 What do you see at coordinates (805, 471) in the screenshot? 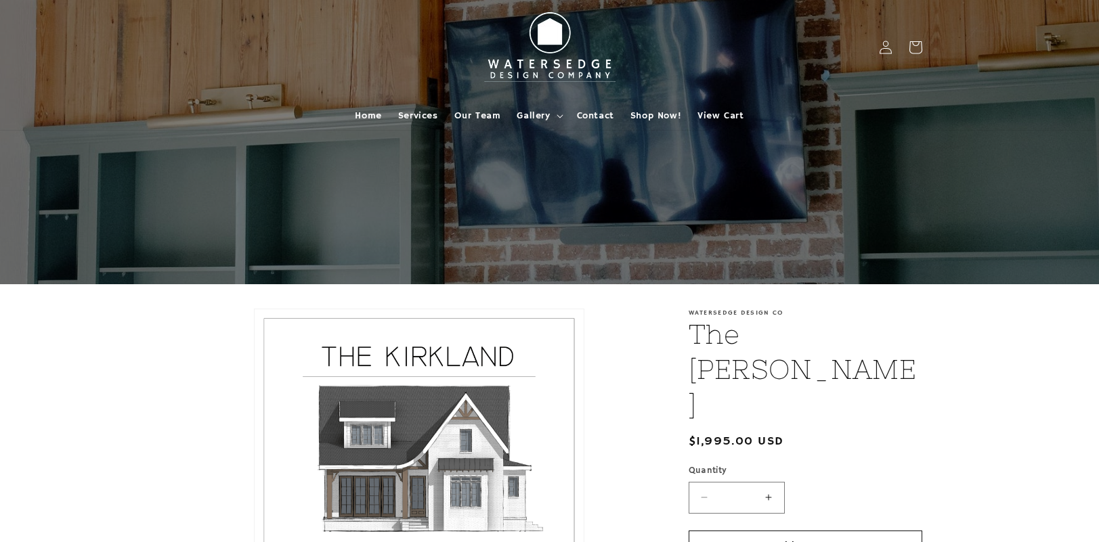
I see `label: Quantity` at bounding box center [805, 471].